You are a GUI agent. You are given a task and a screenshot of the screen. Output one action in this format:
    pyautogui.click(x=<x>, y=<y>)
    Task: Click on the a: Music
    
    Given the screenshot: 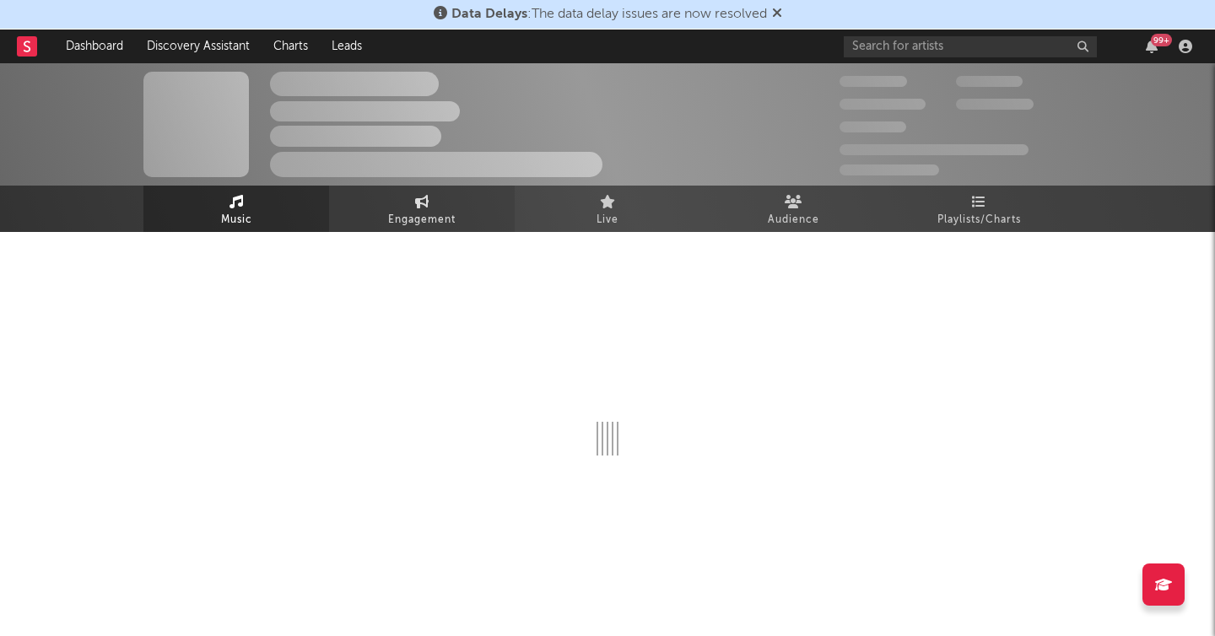 What is the action you would take?
    pyautogui.click(x=236, y=208)
    